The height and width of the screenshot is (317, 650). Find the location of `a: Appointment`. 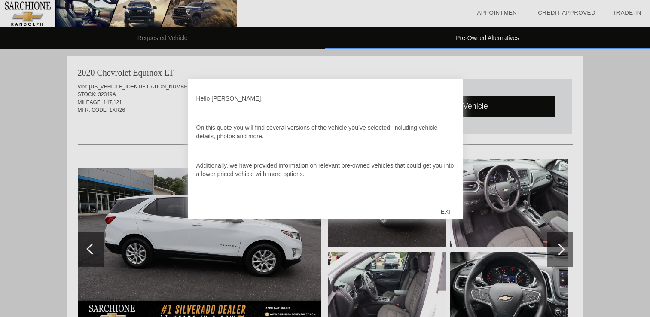

a: Appointment is located at coordinates (499, 12).